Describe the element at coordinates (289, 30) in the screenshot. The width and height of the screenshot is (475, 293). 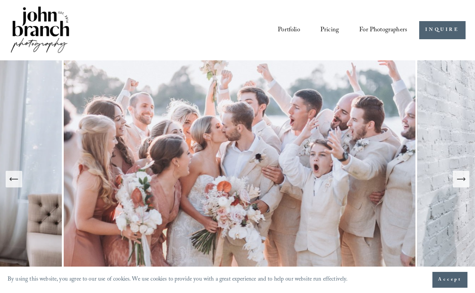
I see `a: Portfolio` at that location.